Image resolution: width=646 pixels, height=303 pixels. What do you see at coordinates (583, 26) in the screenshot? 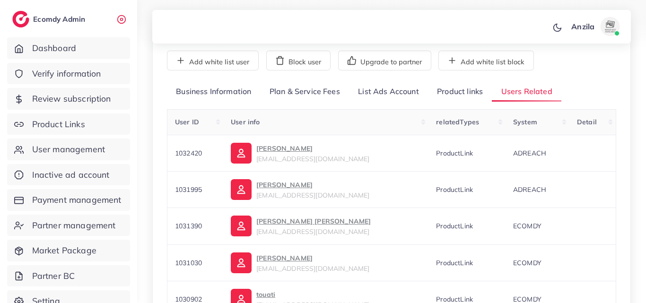
I see `p: Anzila` at bounding box center [583, 26].